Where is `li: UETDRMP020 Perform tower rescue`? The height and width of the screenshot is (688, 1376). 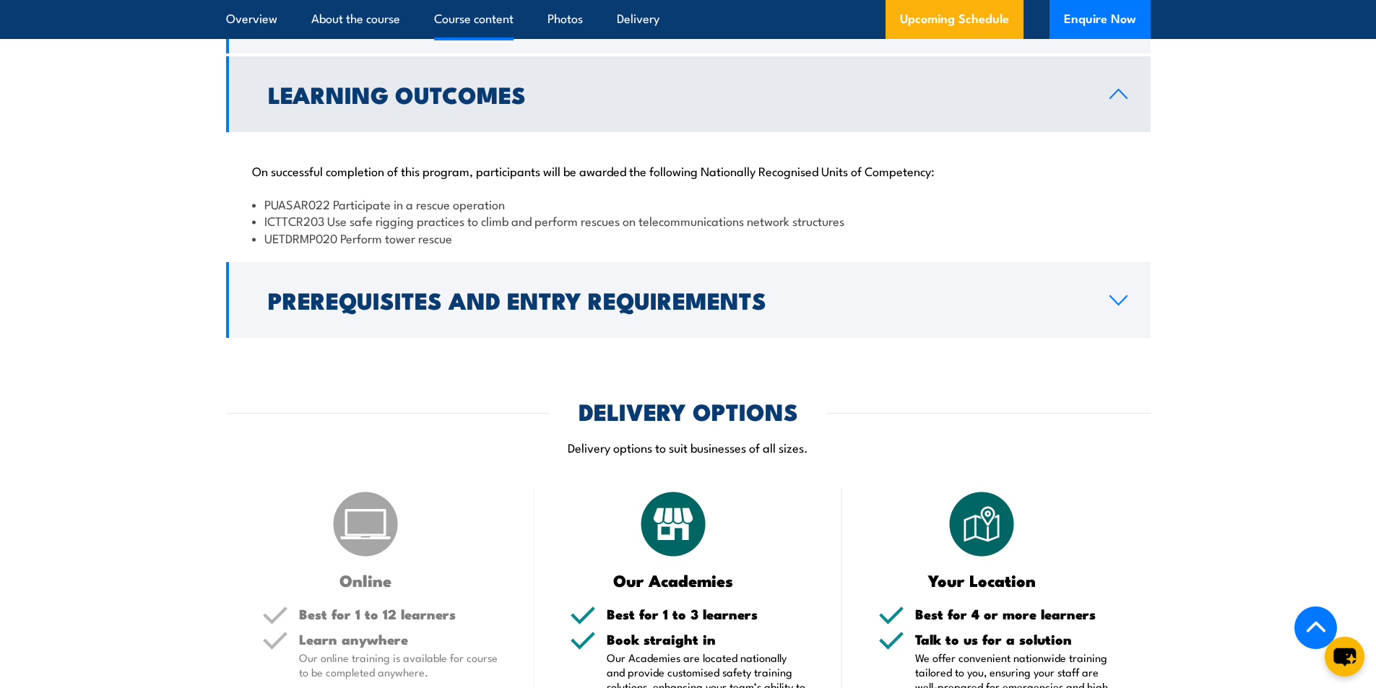
li: UETDRMP020 Perform tower rescue is located at coordinates (688, 238).